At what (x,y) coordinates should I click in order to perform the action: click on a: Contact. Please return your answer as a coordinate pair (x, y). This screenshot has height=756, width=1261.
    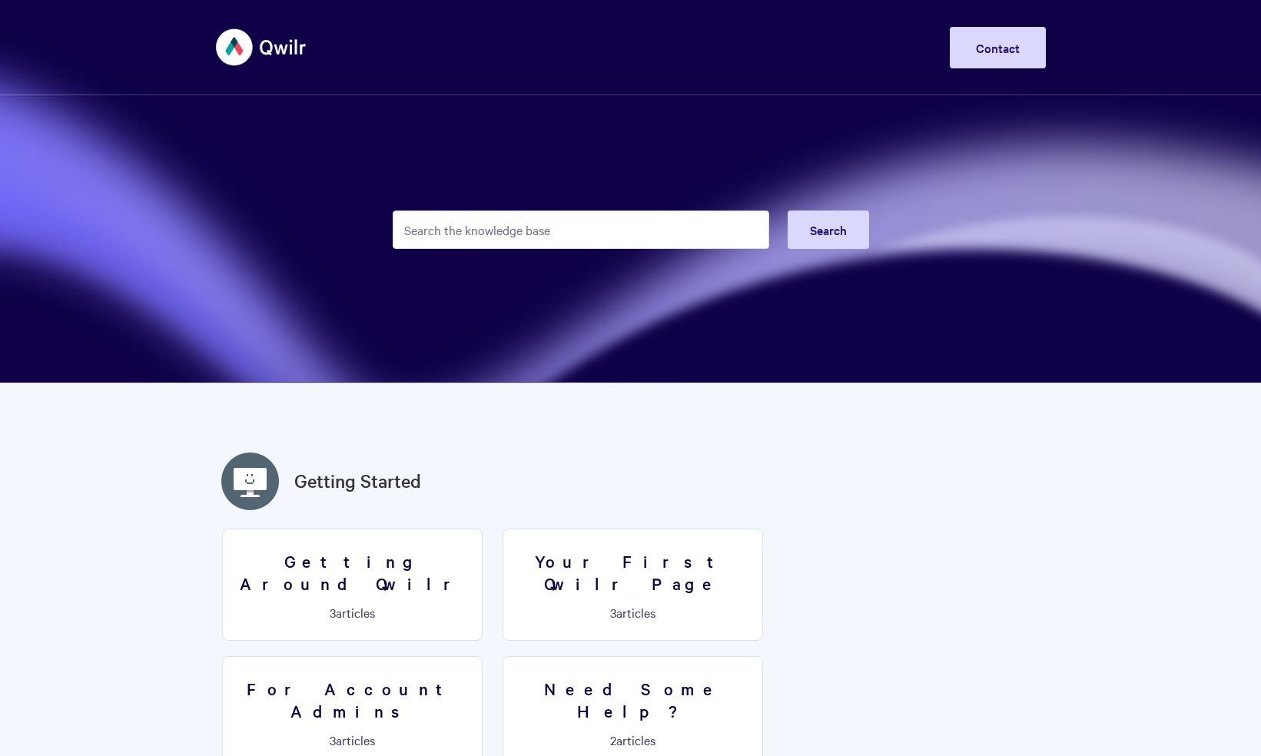
    Looking at the image, I should click on (997, 48).